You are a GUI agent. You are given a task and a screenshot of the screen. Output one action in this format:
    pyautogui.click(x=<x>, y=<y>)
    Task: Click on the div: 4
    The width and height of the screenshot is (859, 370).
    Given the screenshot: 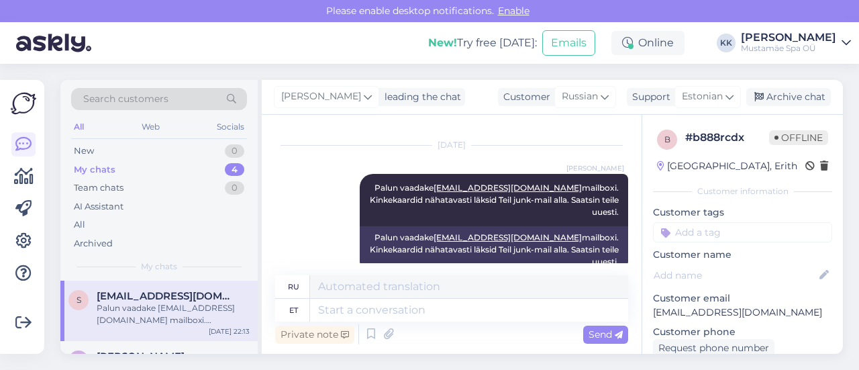 What is the action you would take?
    pyautogui.click(x=234, y=170)
    